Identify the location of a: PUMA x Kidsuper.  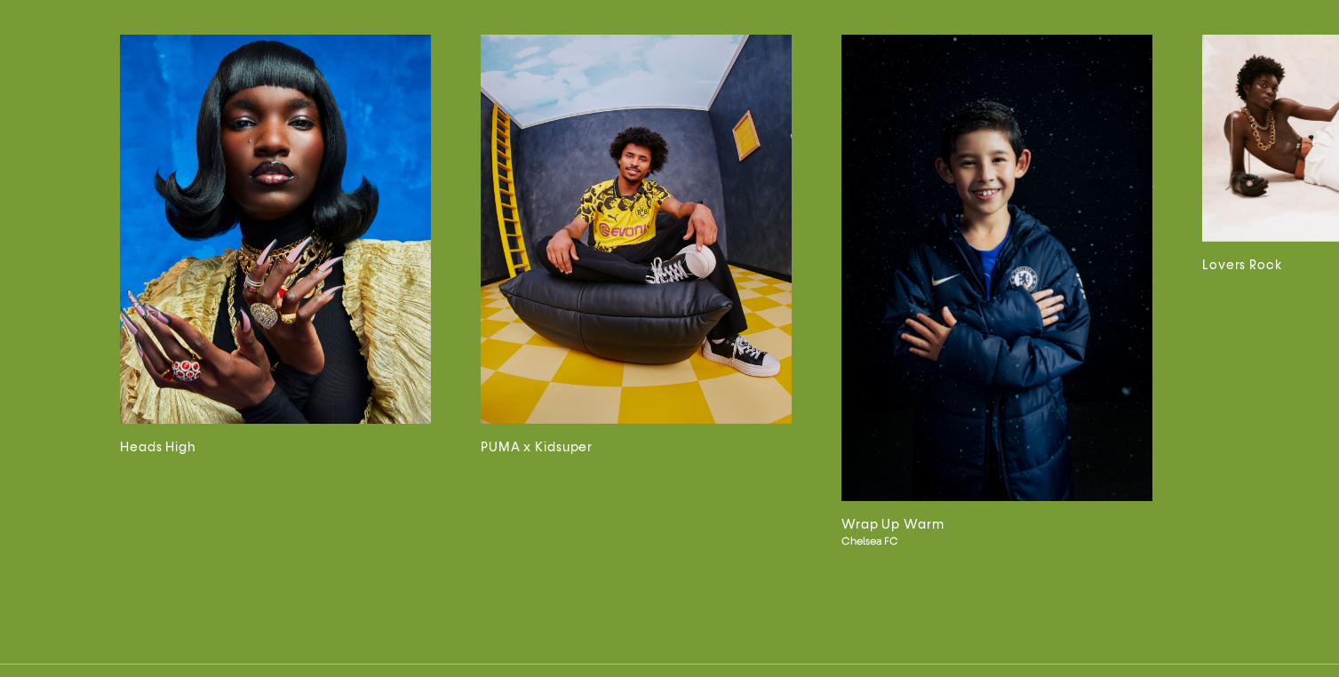
(636, 291).